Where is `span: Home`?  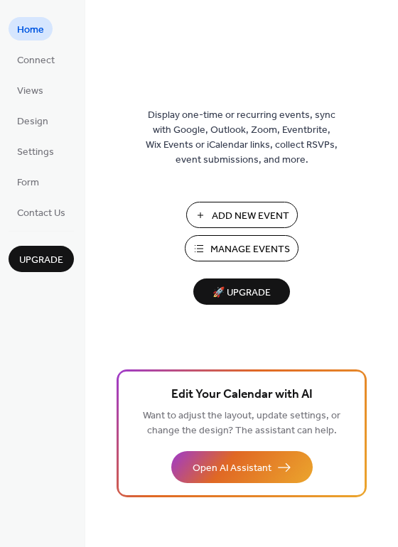 span: Home is located at coordinates (31, 30).